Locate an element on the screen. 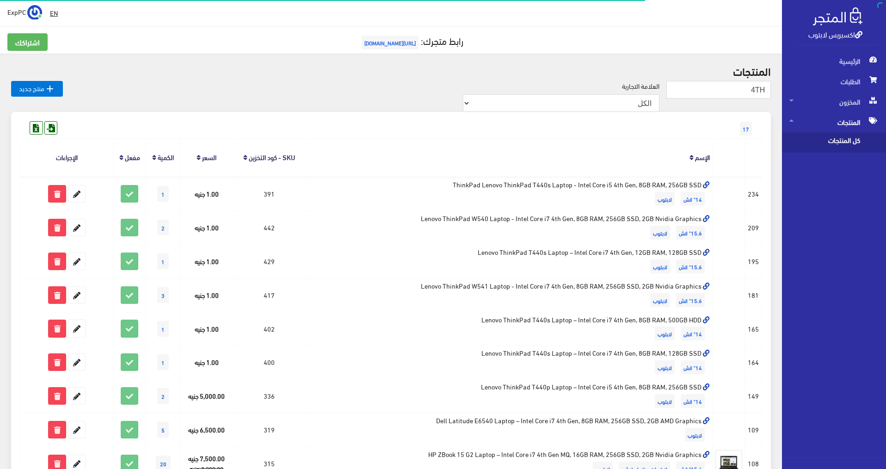 The height and width of the screenshot is (469, 886). td: 149 is located at coordinates (753, 396).